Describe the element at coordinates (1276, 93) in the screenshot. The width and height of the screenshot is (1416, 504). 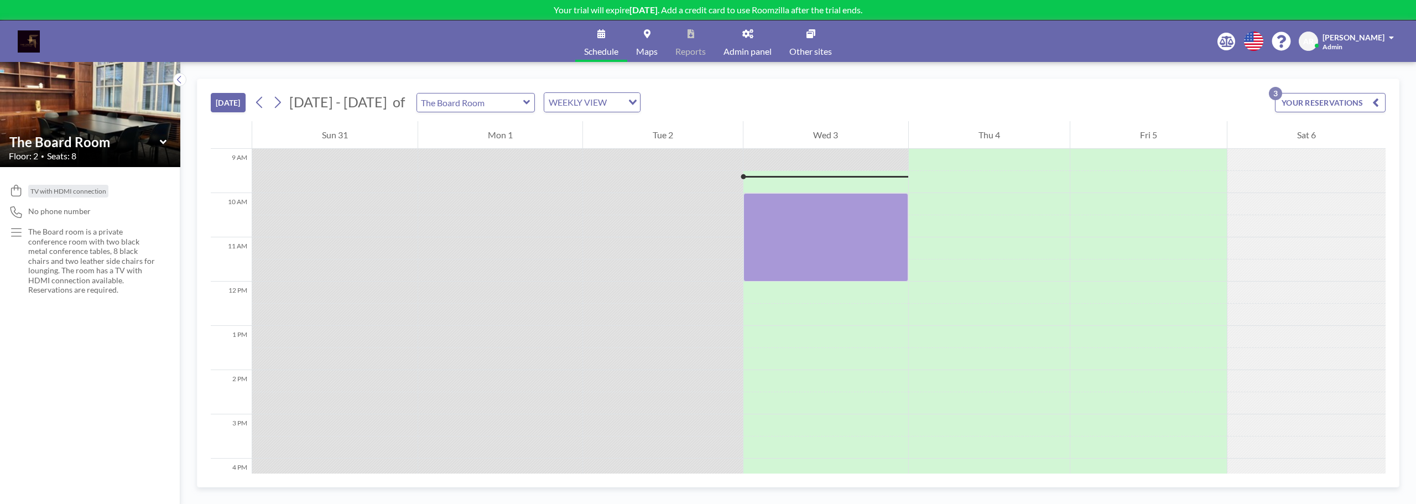
I see `p: 3` at that location.